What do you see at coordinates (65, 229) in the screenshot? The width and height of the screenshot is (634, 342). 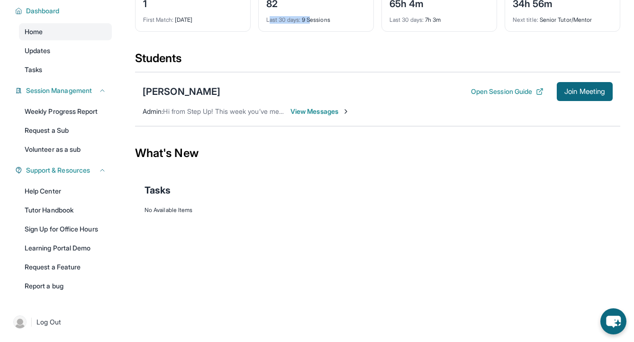 I see `a: Sign Up for Office Hours` at bounding box center [65, 229].